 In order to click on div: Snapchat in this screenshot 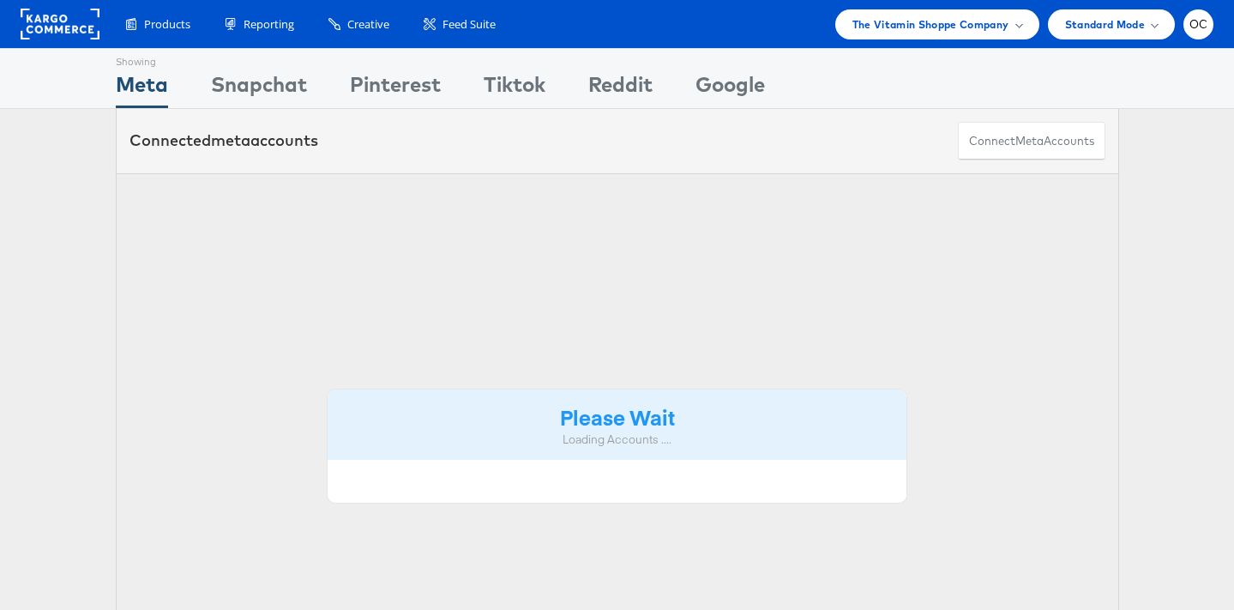, I will do `click(259, 88)`.